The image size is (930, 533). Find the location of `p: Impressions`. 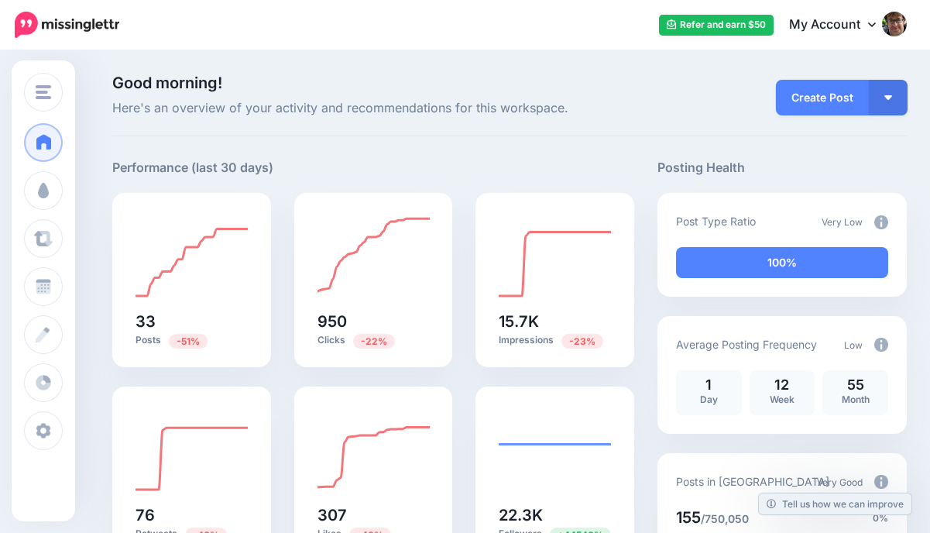

p: Impressions is located at coordinates (555, 340).